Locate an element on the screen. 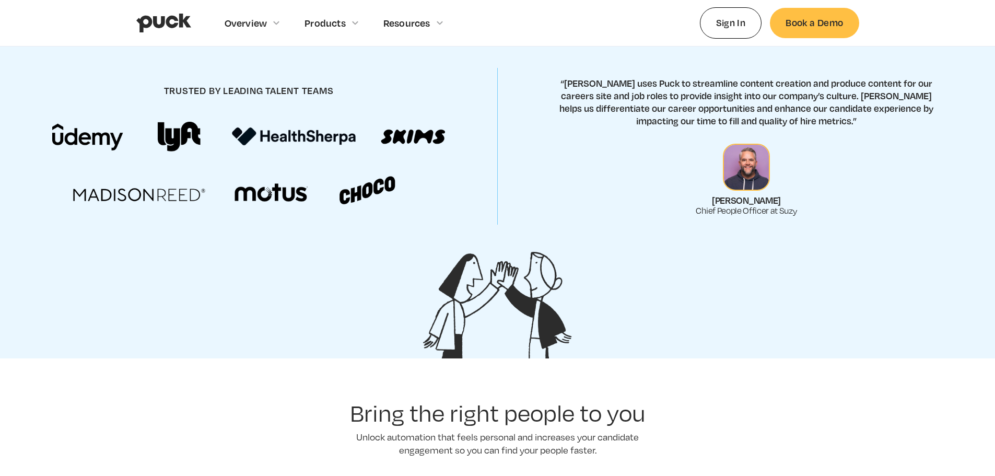  h4: trusted by leading talent teams is located at coordinates (249, 90).